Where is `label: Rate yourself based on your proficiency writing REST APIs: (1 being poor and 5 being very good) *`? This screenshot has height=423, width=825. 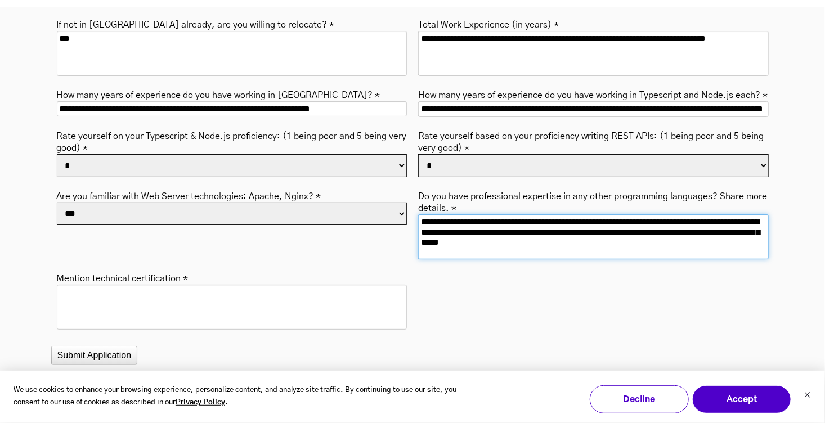 label: Rate yourself based on your proficiency writing REST APIs: (1 being poor and 5 being very good) * is located at coordinates (593, 141).